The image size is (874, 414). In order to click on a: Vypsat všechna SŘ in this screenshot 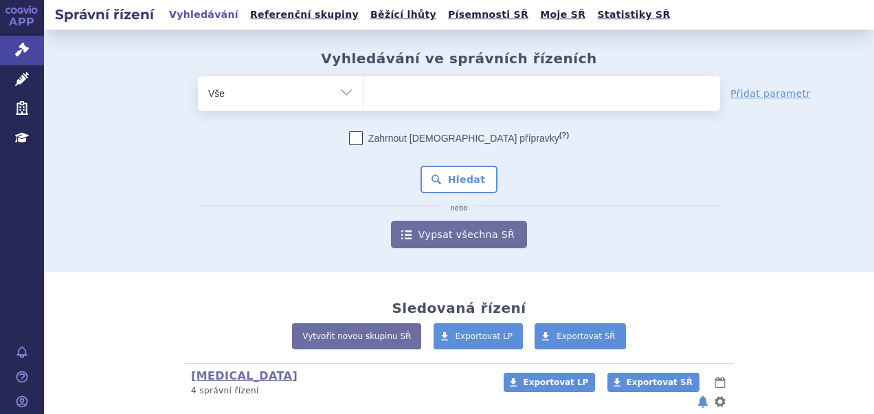, I will do `click(459, 234)`.